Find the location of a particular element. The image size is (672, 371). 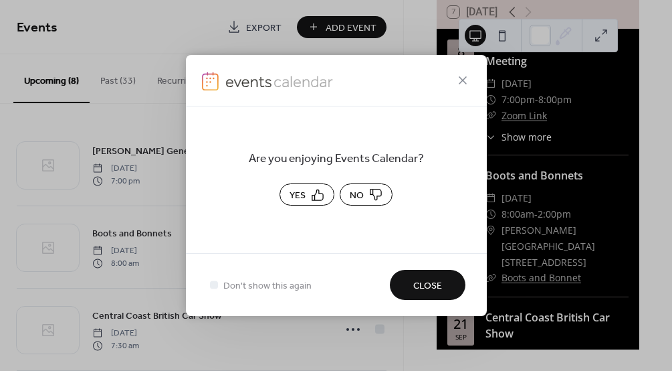

span: Don't show this again is located at coordinates (268, 286).